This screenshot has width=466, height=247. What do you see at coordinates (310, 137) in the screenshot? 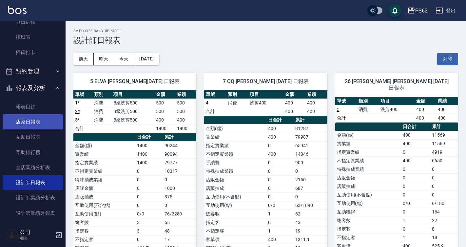
I see `td: 79987` at bounding box center [310, 137].